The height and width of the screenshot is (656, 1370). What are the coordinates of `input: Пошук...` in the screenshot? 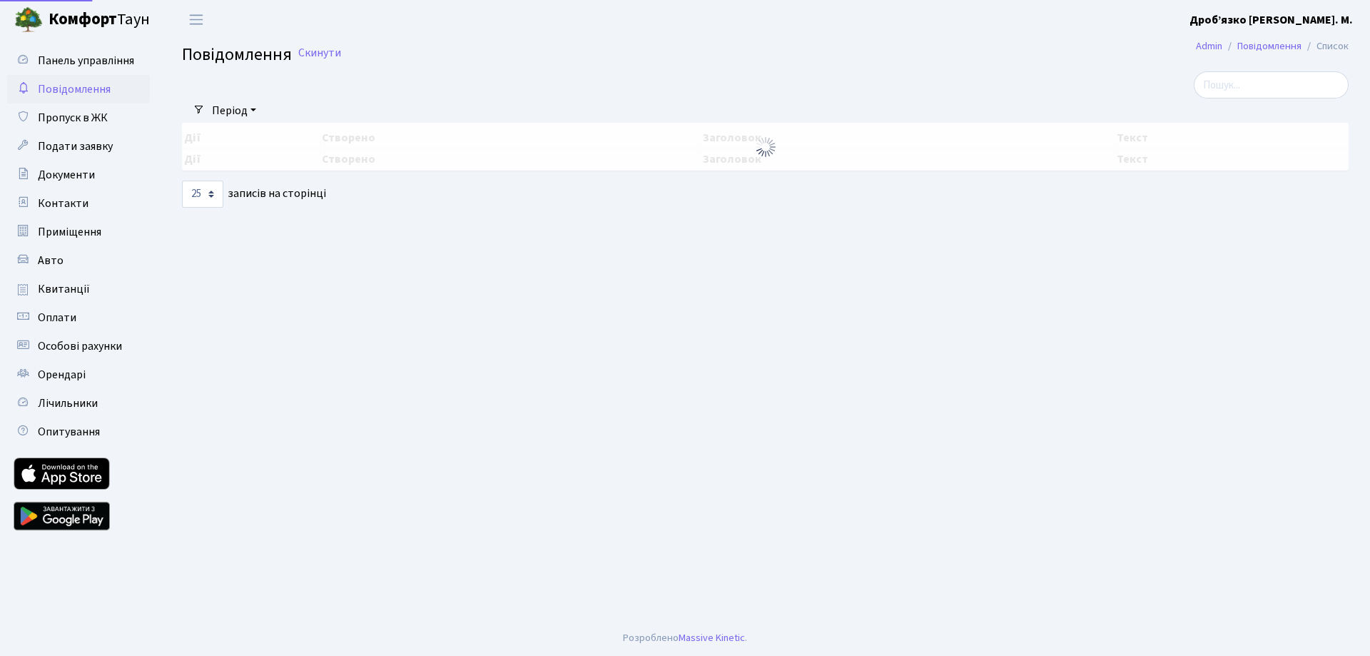 It's located at (1271, 85).